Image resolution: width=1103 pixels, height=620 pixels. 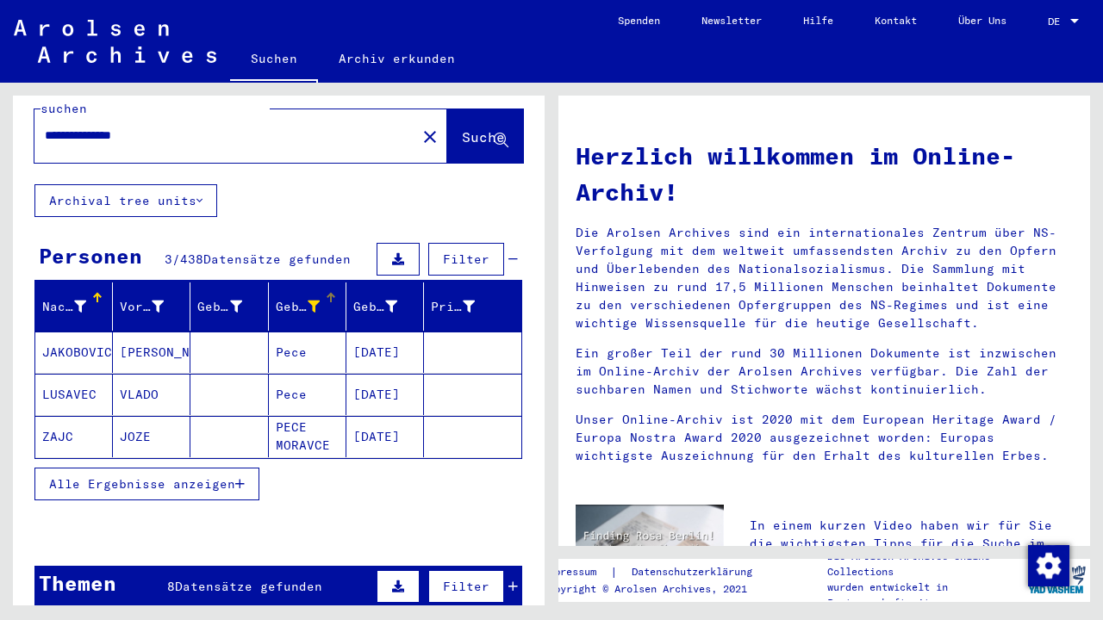 What do you see at coordinates (1048, 565) in the screenshot?
I see `div: Zustimmung ändern` at bounding box center [1048, 565].